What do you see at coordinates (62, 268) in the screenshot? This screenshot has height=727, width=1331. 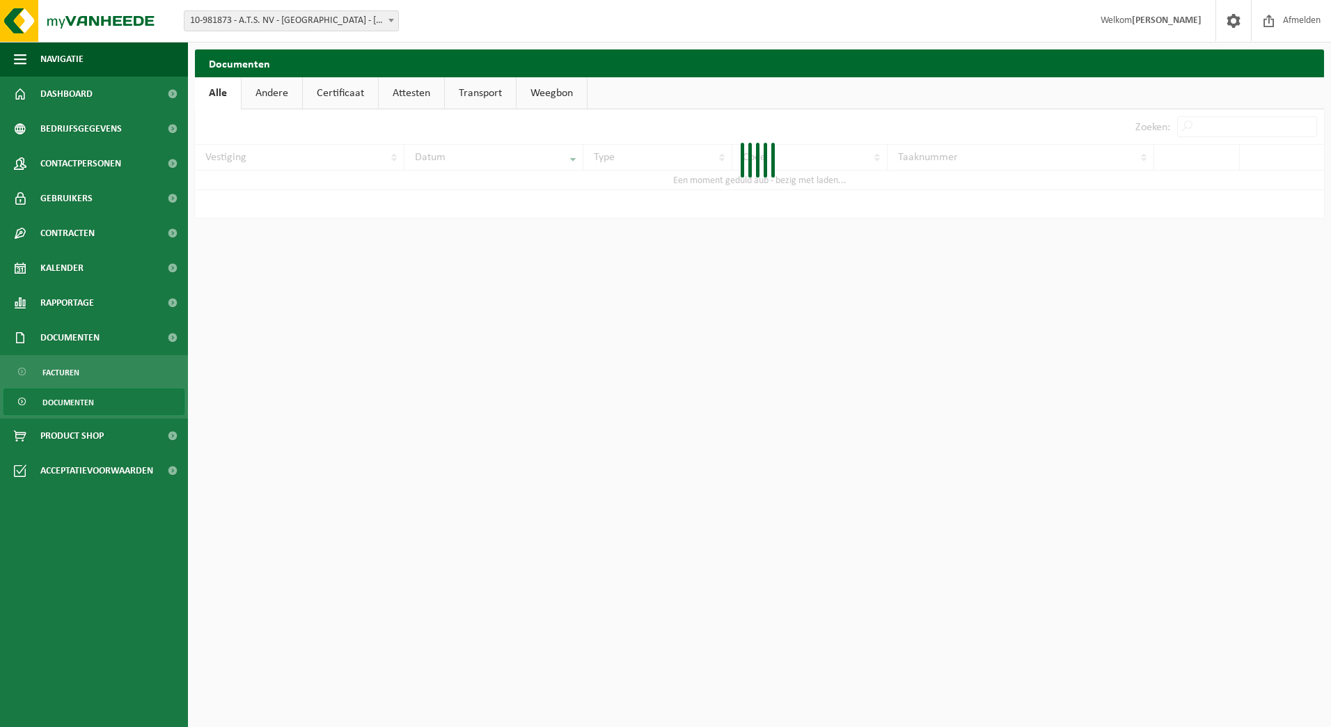 I see `span: Kalender` at bounding box center [62, 268].